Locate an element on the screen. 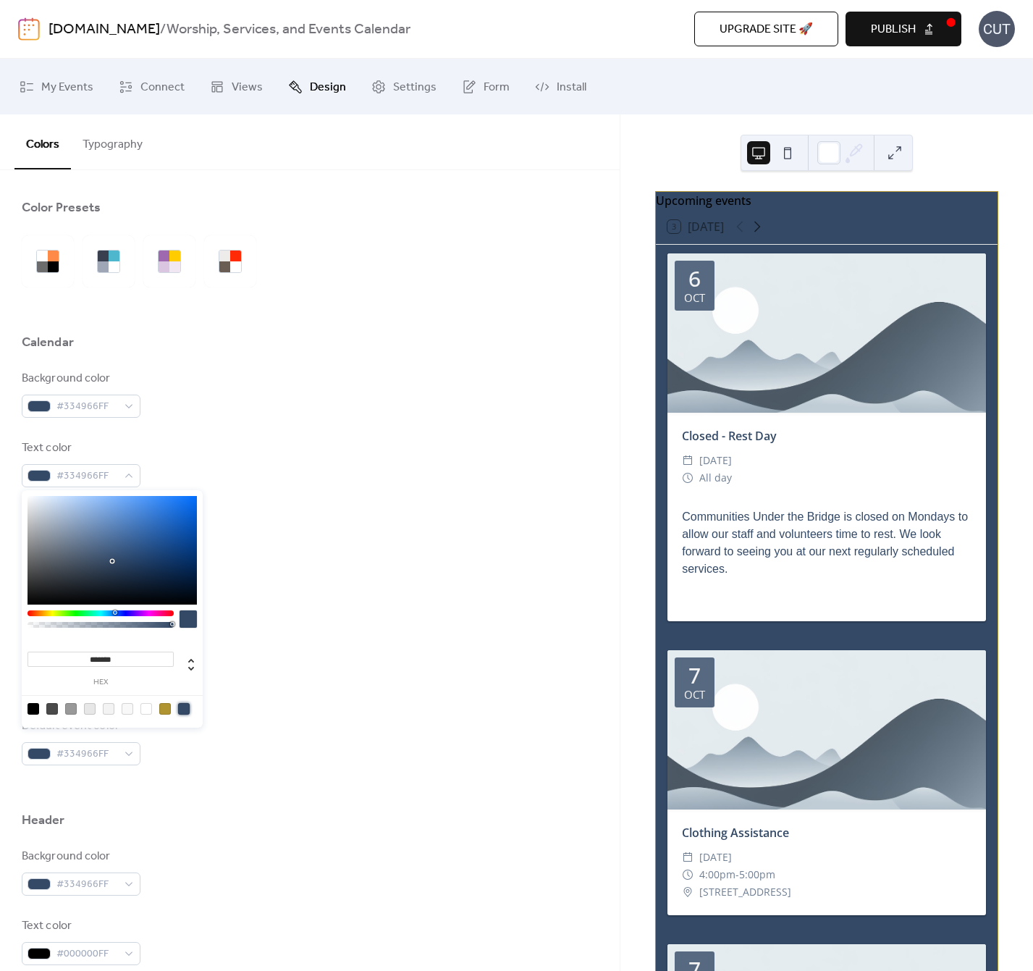  span: All day is located at coordinates (715, 478).